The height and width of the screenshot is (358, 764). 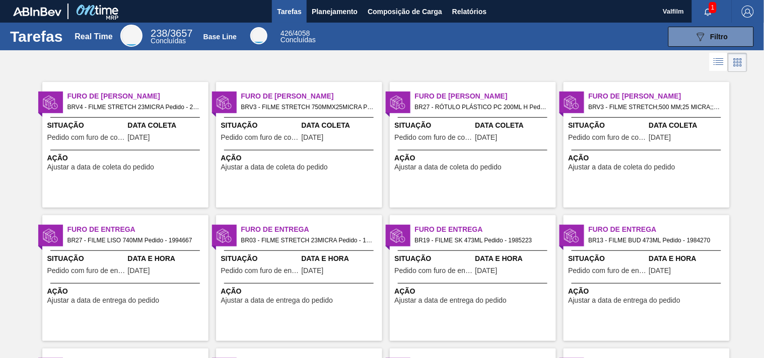 I want to click on span: Tarefas, so click(x=289, y=12).